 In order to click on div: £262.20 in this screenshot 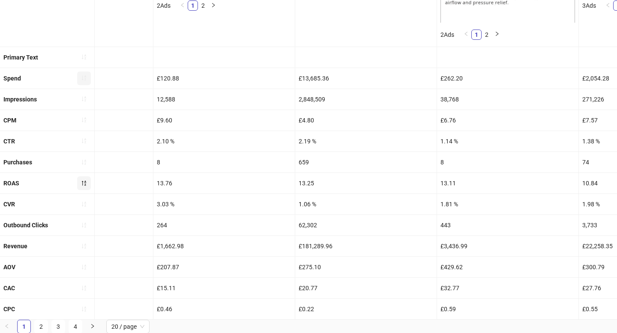, I will do `click(507, 78)`.